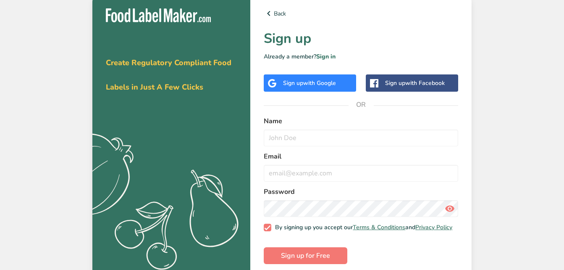  Describe the element at coordinates (361, 156) in the screenshot. I see `label: Email` at that location.